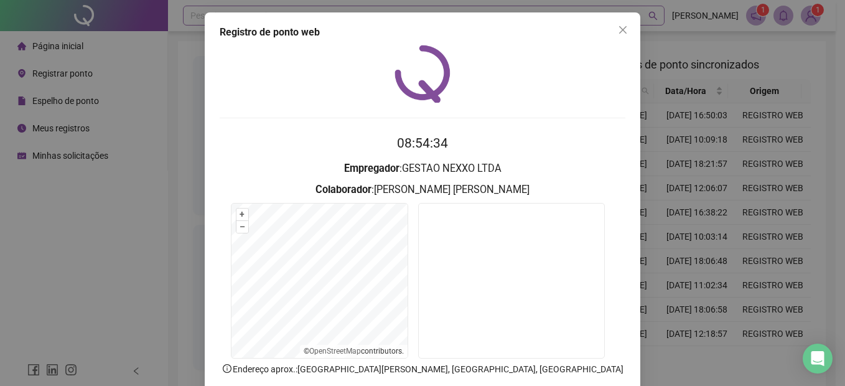 The height and width of the screenshot is (386, 845). What do you see at coordinates (423, 73) in the screenshot?
I see `img: QRPoint` at bounding box center [423, 73].